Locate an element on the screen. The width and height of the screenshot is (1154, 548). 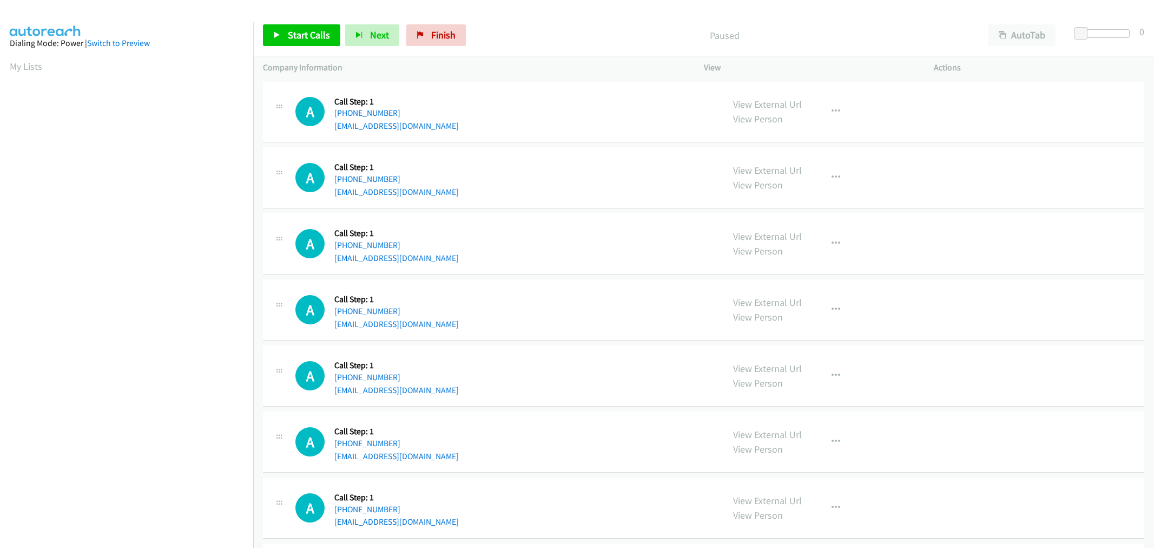
div: 0 is located at coordinates (1142, 31).